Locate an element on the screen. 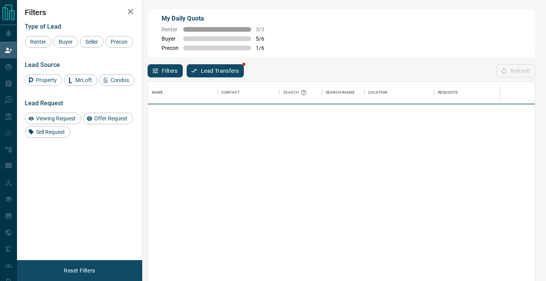 The image size is (546, 281). span: Seller is located at coordinates (92, 42).